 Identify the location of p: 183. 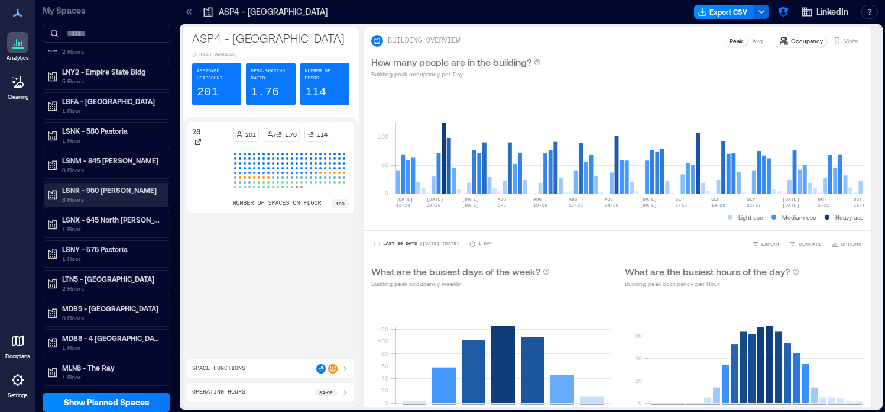
(340, 203).